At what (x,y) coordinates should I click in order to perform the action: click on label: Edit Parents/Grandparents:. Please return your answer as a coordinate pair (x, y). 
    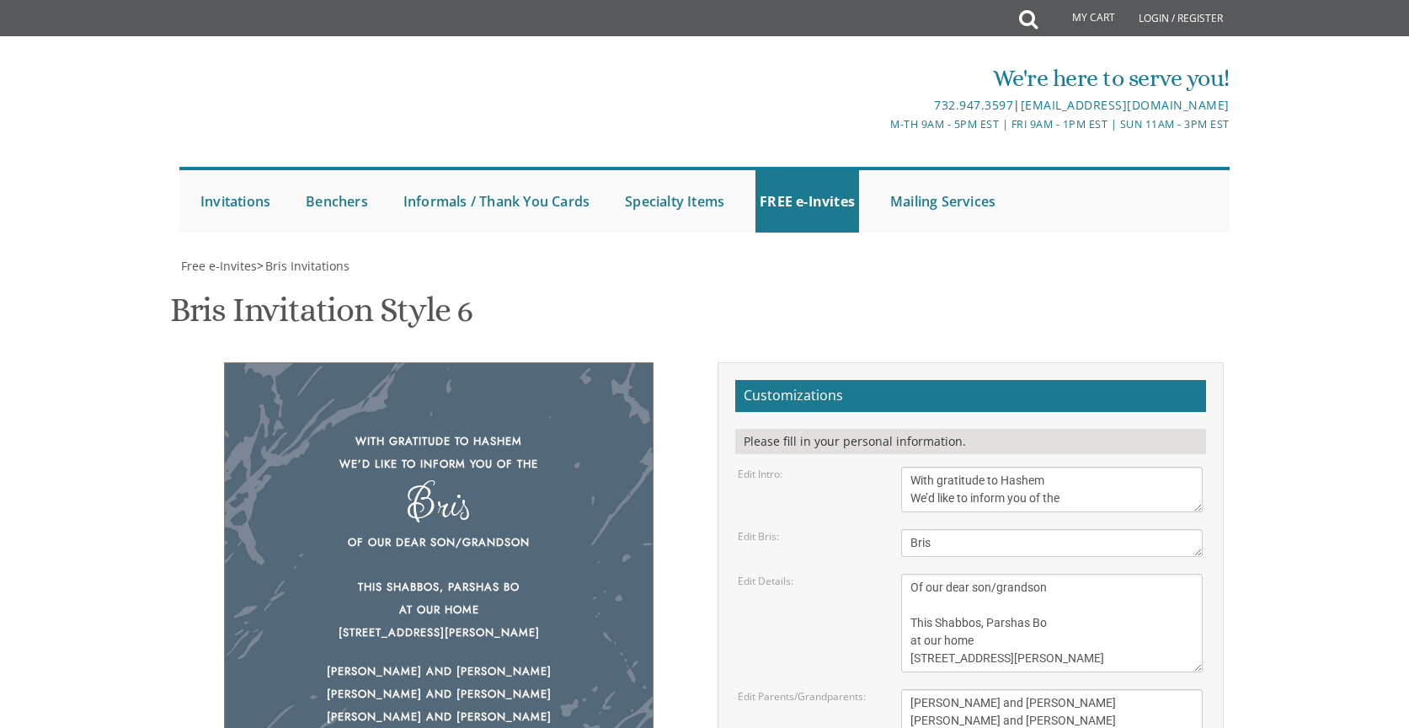
    Looking at the image, I should click on (802, 696).